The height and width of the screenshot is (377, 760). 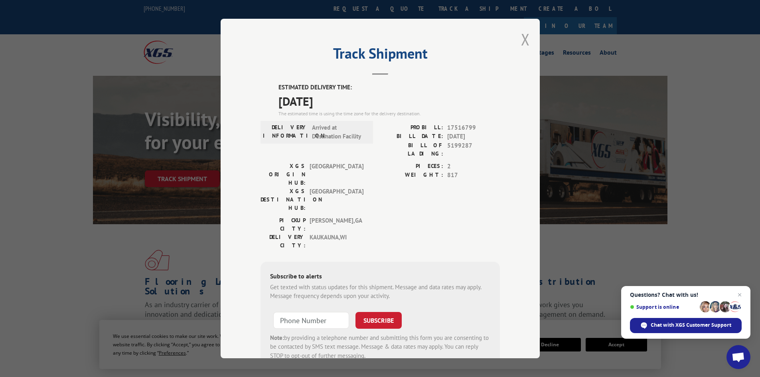 What do you see at coordinates (389, 114) in the screenshot?
I see `div: The estimated time is using the time zone for the delivery destination.` at bounding box center [389, 114].